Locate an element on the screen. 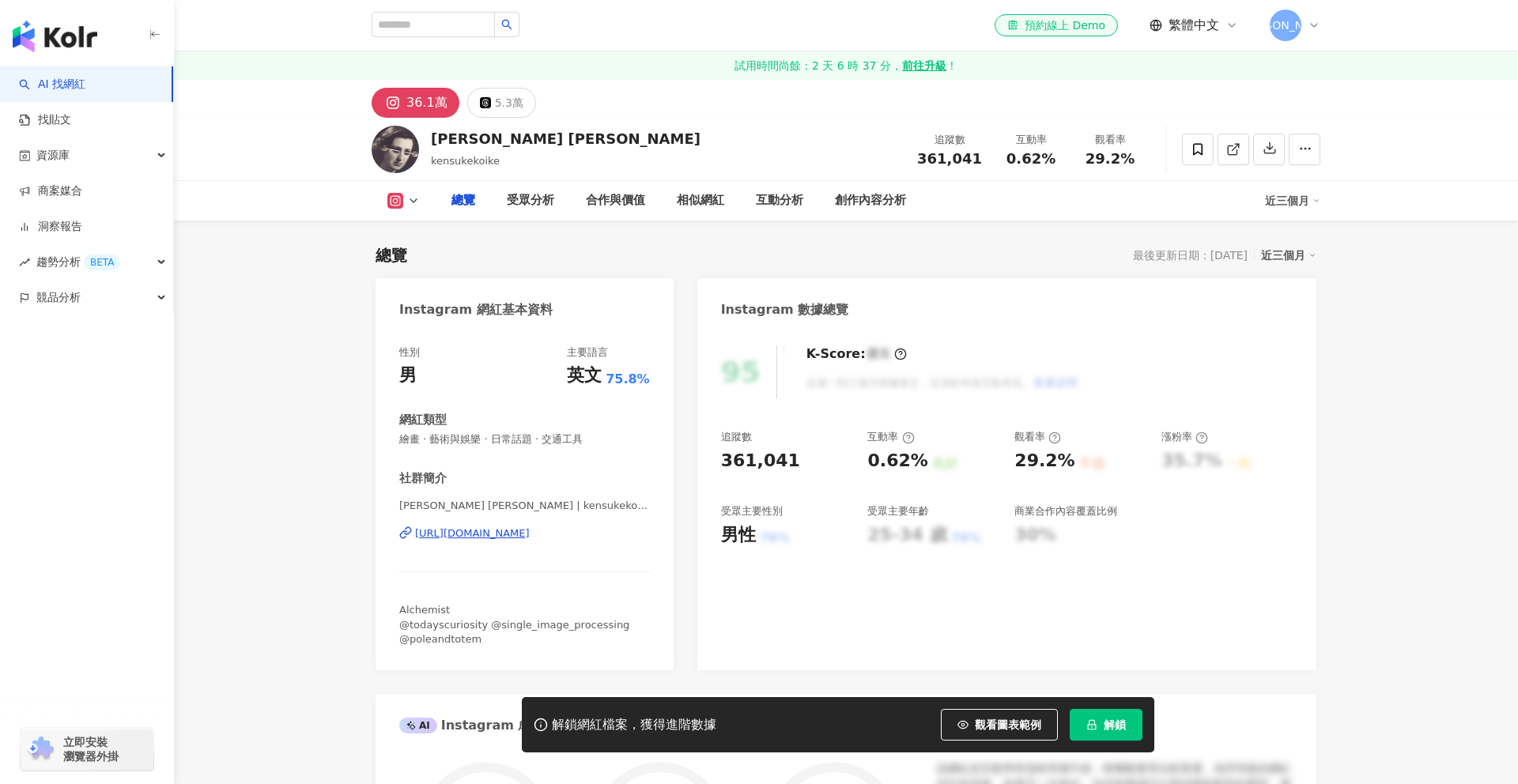 The image size is (1518, 784). a: chrome extension立即安裝 瀏覽器外掛 is located at coordinates (87, 749).